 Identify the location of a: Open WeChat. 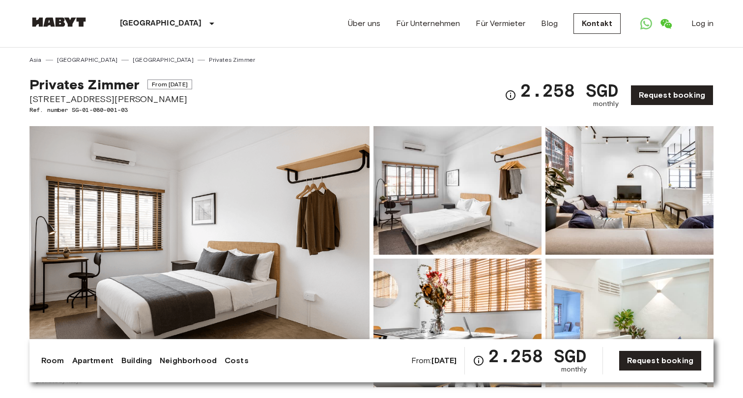
(666, 24).